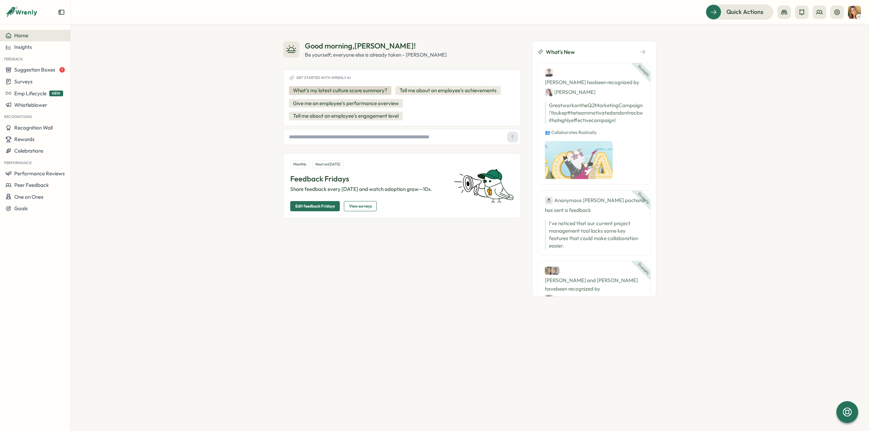 This screenshot has width=869, height=431. Describe the element at coordinates (323, 78) in the screenshot. I see `span: Get started with Wrenly AI` at that location.